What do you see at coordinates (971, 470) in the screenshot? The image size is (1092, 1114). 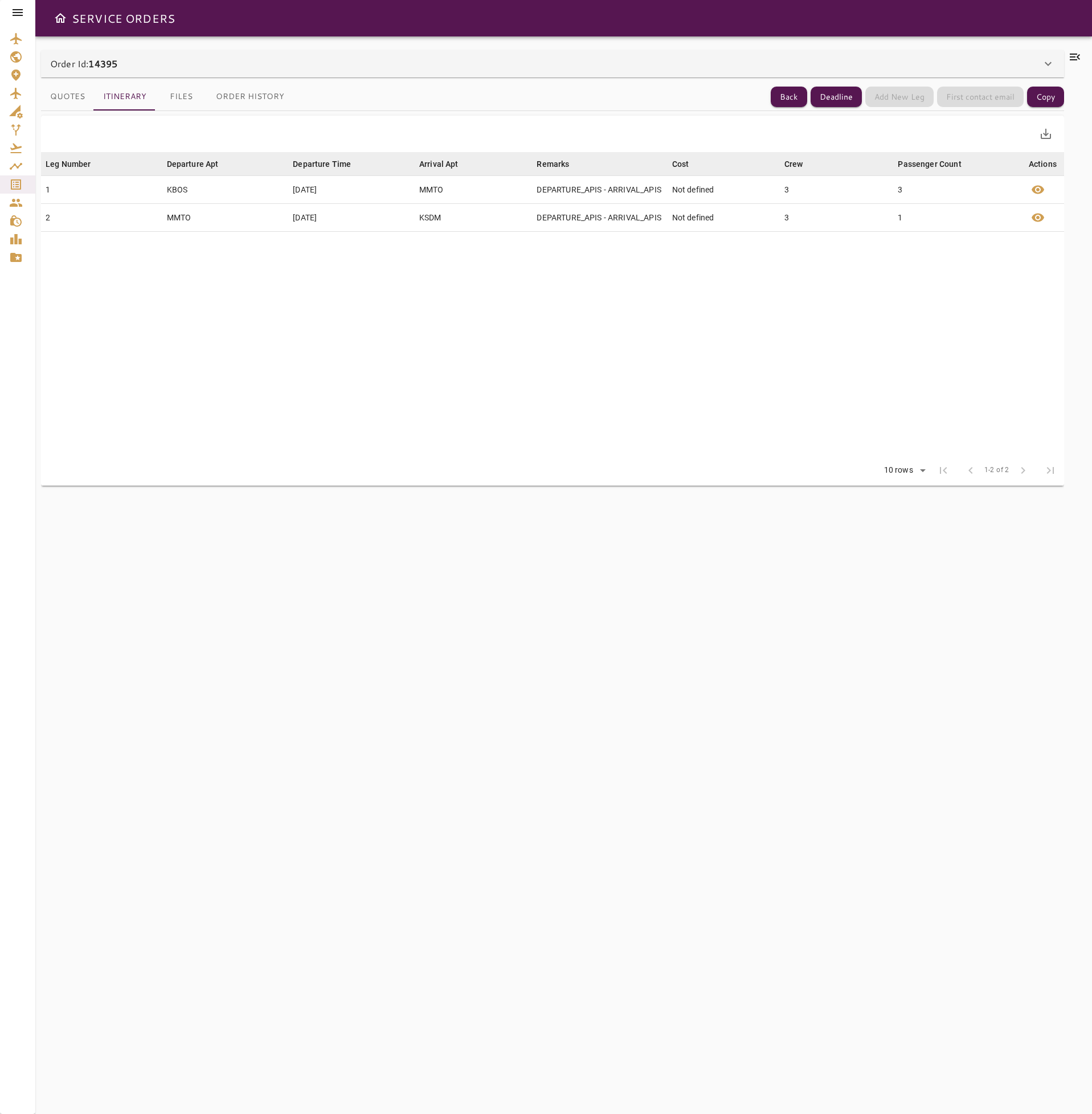 I see `span: Previous Page` at bounding box center [971, 470].